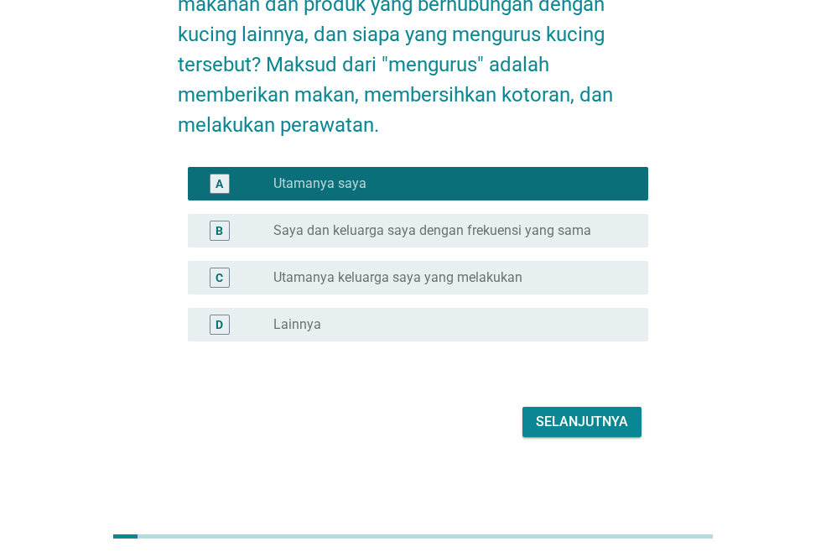 The width and height of the screenshot is (826, 557). I want to click on label: Saya dan keluarga saya dengan frekuensi yang sama, so click(432, 231).